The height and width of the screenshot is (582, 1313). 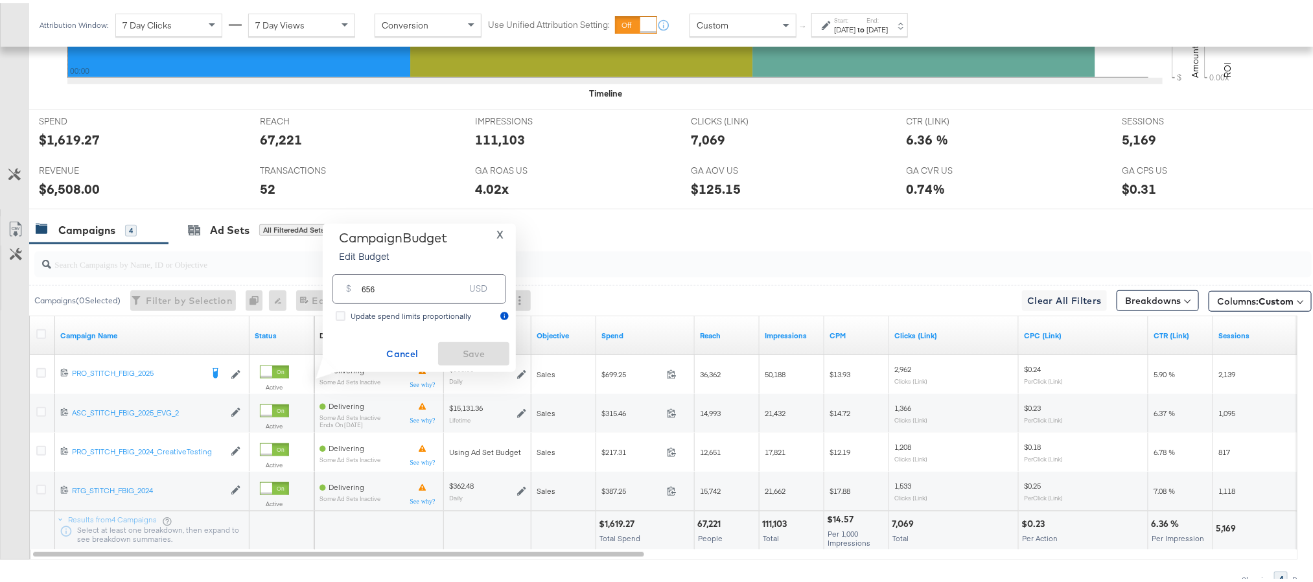 What do you see at coordinates (564, 332) in the screenshot?
I see `a: Your campaign's objective.` at bounding box center [564, 332].